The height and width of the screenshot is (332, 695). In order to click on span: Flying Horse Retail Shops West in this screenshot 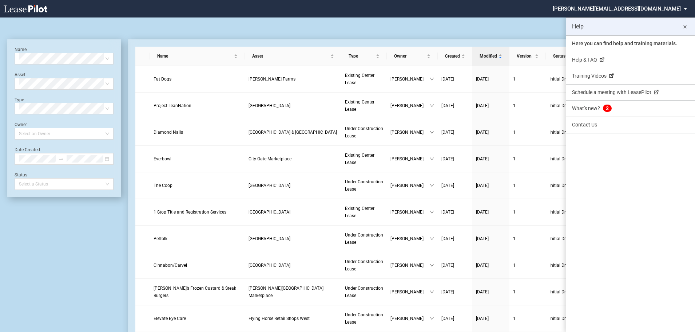, I will do `click(279, 318)`.